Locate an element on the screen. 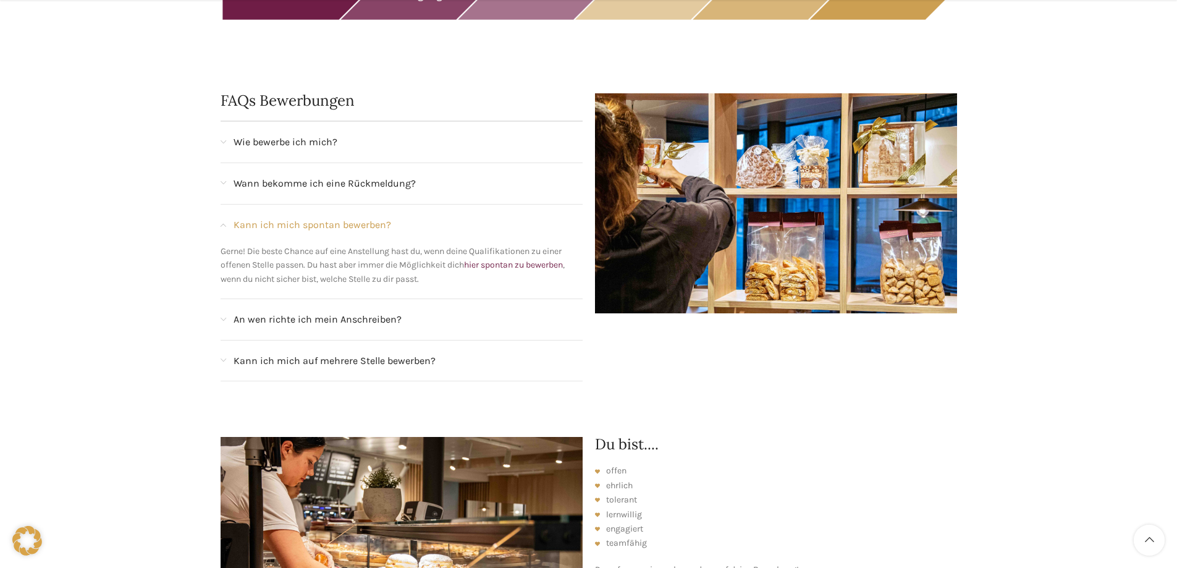 The image size is (1177, 568). span: lernwillig is located at coordinates (624, 515).